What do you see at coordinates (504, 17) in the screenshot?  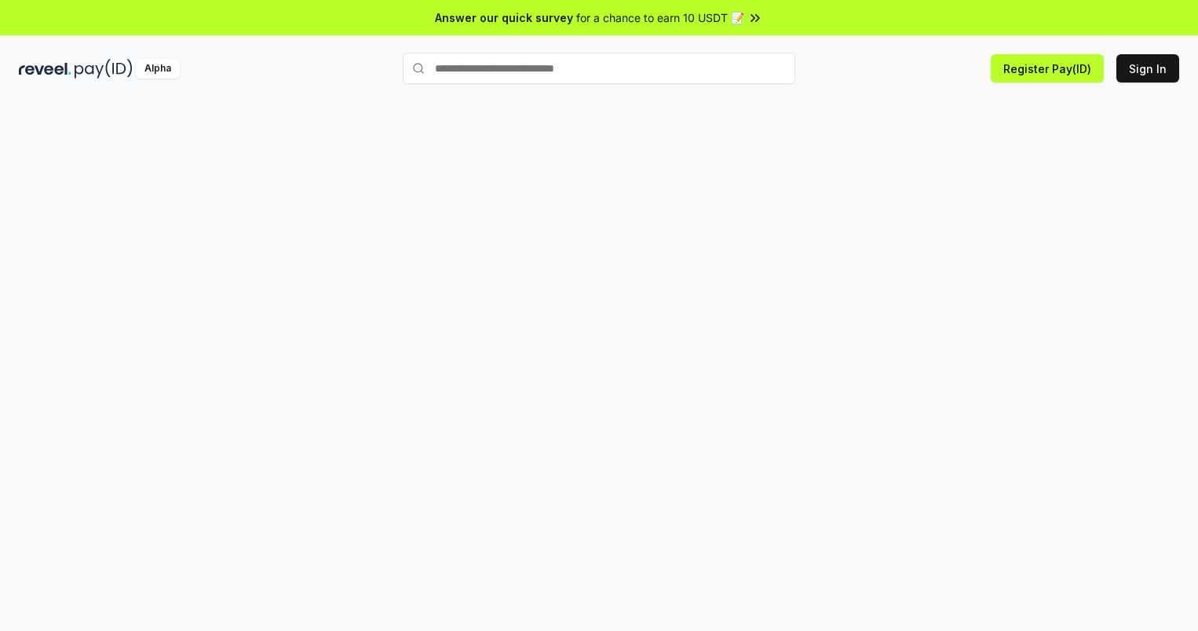 I see `span: Answer our quick survey` at bounding box center [504, 17].